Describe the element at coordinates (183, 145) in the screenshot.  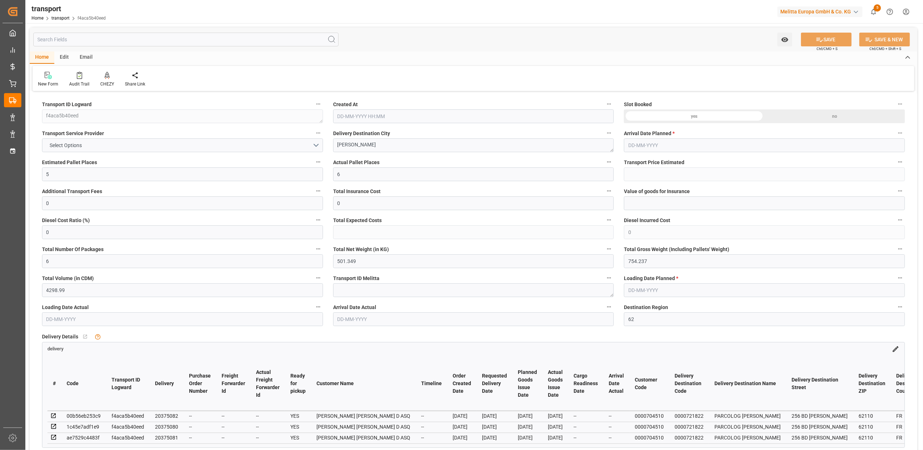
I see `button: open menu` at that location.